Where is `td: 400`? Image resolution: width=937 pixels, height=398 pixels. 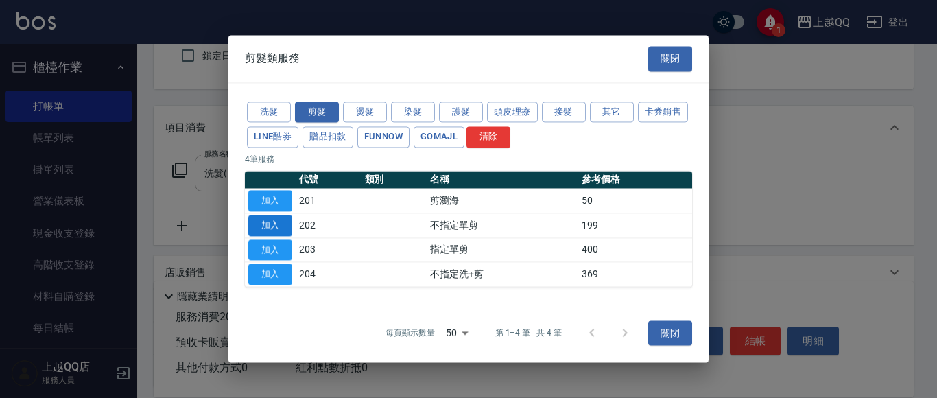 td: 400 is located at coordinates (635, 250).